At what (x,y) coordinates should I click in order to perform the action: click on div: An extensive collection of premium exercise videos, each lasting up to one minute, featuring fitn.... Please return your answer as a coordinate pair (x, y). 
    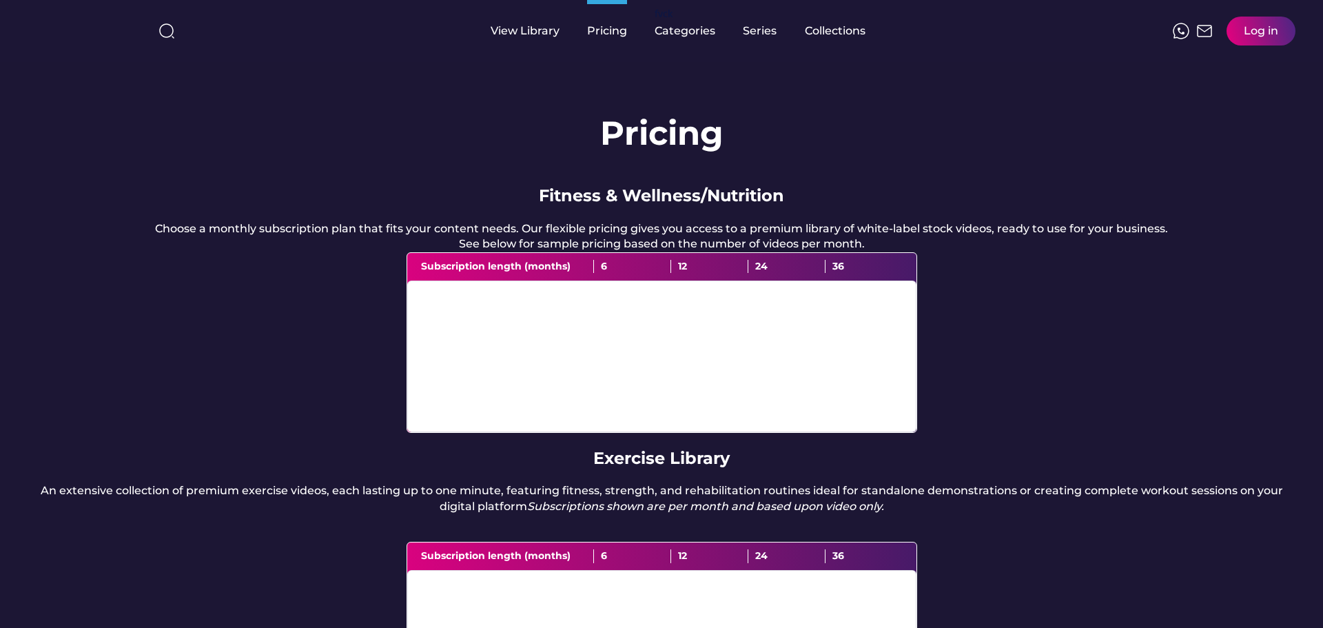
    Looking at the image, I should click on (662, 498).